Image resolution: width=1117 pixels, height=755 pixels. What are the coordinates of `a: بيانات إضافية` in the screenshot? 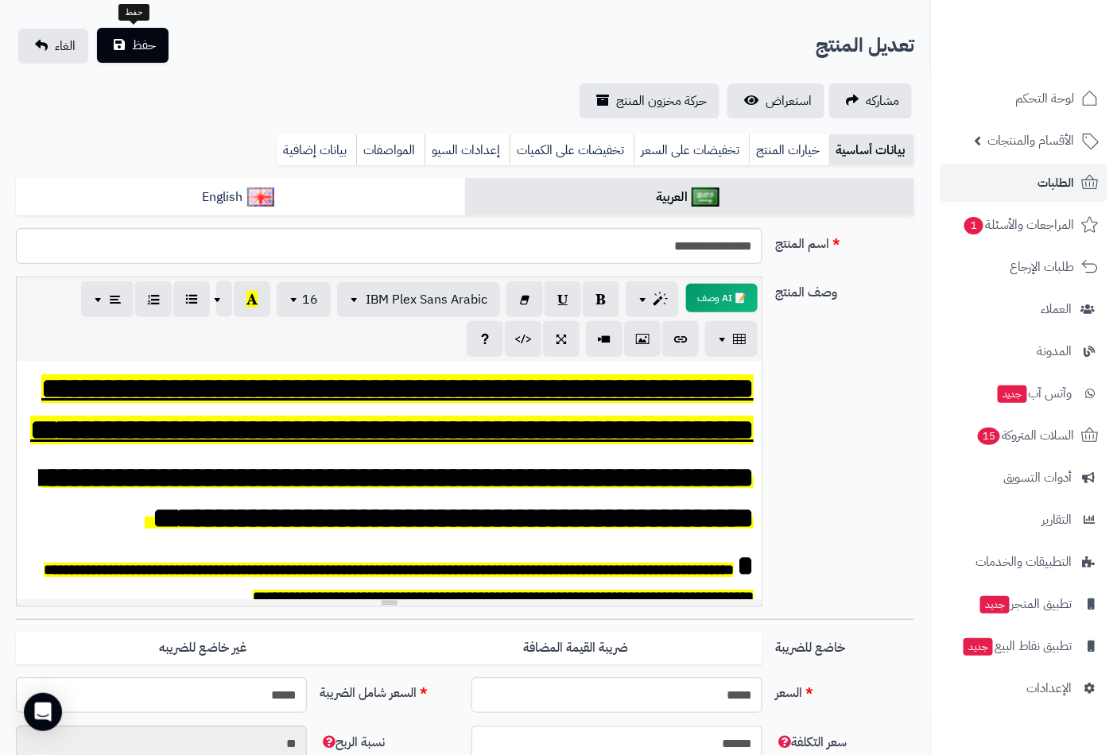 It's located at (316, 150).